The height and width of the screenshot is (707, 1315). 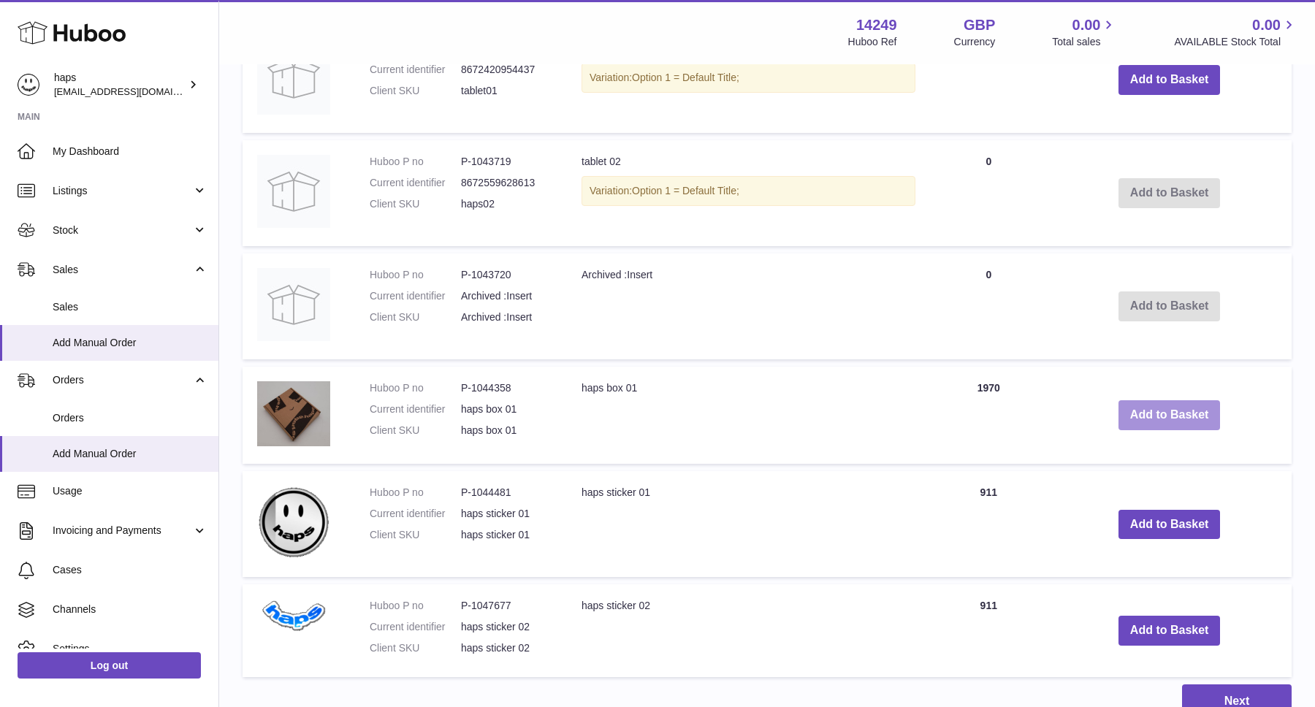 What do you see at coordinates (130, 649) in the screenshot?
I see `span: Settings` at bounding box center [130, 649].